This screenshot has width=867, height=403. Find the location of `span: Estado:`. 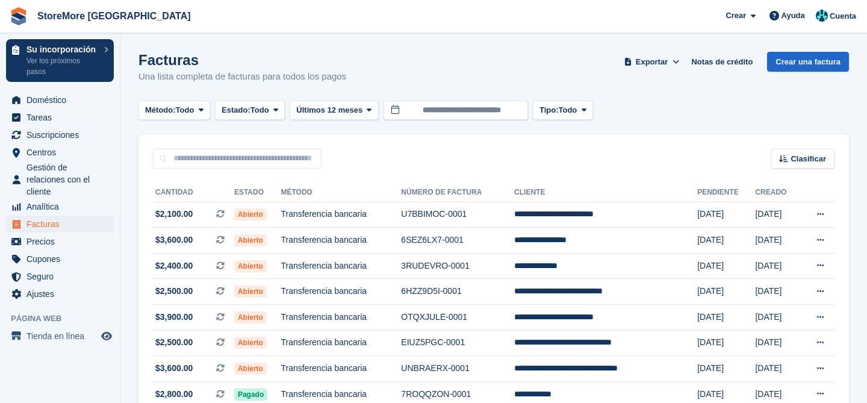

span: Estado: is located at coordinates (236, 110).